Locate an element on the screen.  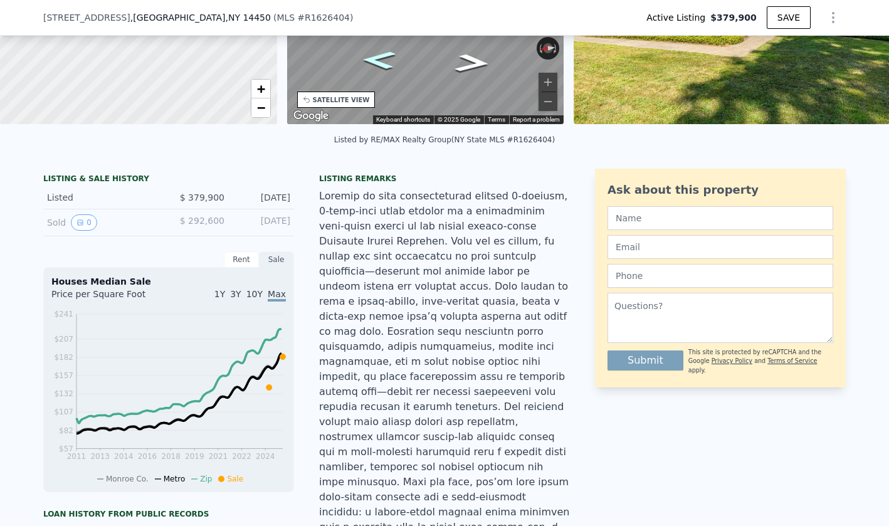
div: Listed by RE/MAX Realty Group (NY State MLS #R1626404) is located at coordinates (444, 140).